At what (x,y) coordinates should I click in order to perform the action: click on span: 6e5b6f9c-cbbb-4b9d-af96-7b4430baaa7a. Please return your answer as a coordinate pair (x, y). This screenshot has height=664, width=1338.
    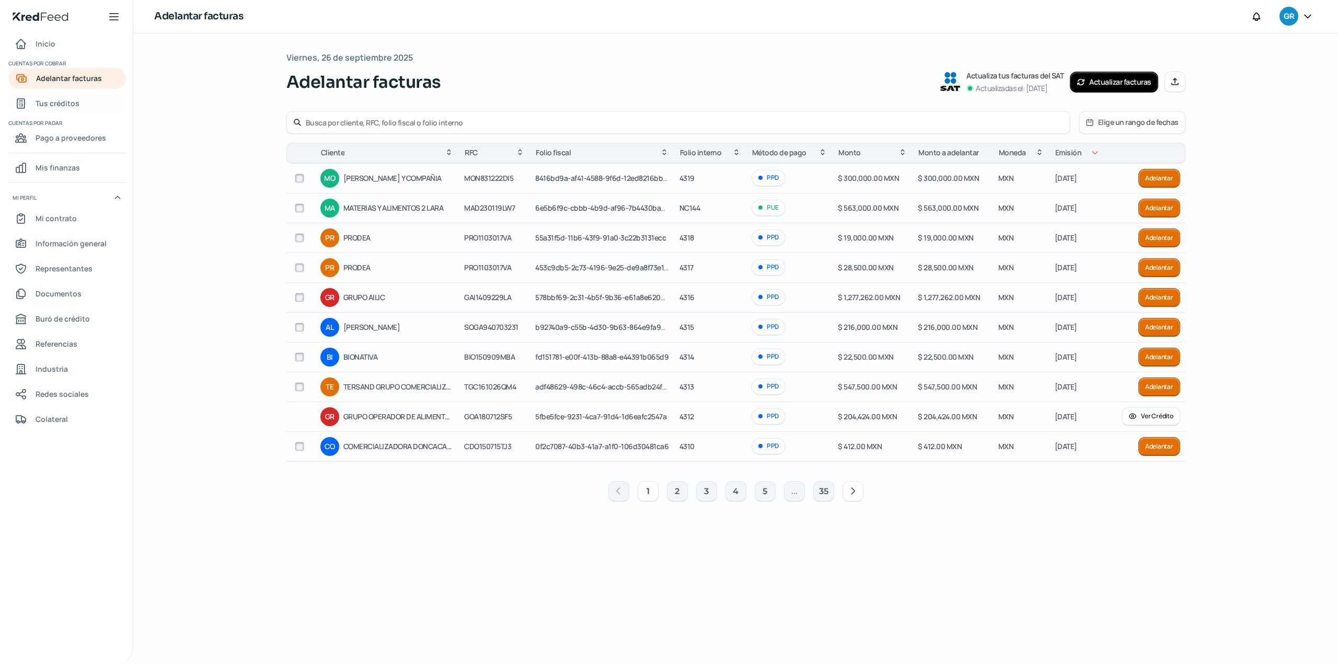
    Looking at the image, I should click on (605, 208).